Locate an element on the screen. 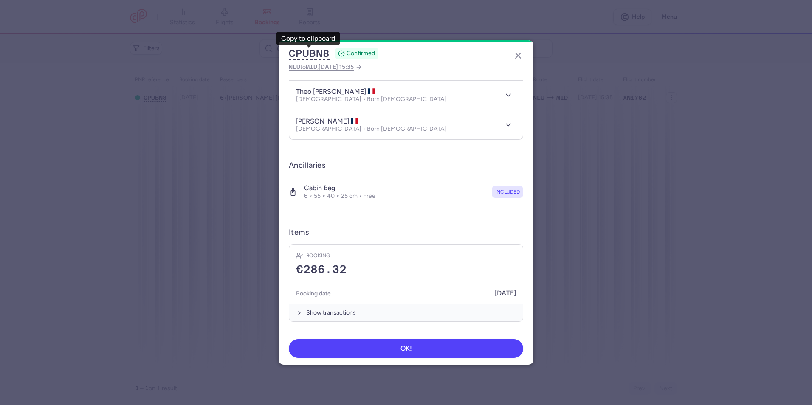 The image size is (812, 405). h5: Booking date is located at coordinates (313, 294).